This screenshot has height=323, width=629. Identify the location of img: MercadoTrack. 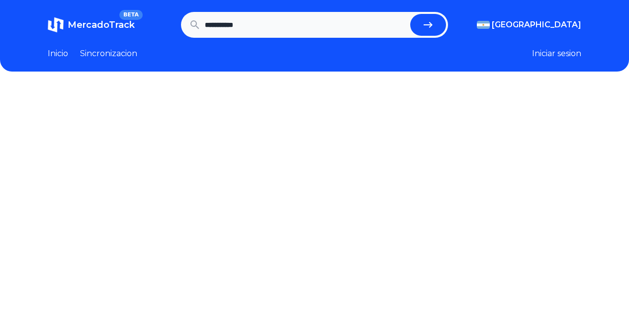
(56, 25).